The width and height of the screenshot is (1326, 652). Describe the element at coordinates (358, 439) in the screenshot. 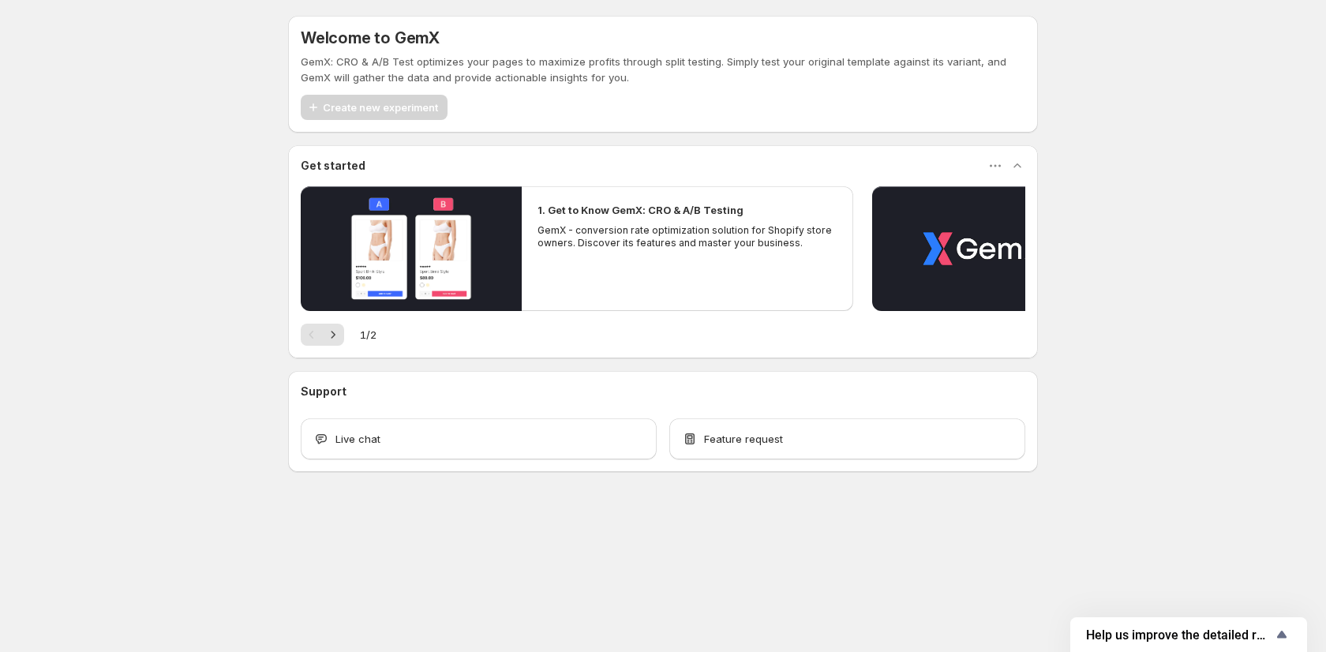

I see `span: Live chat` at that location.